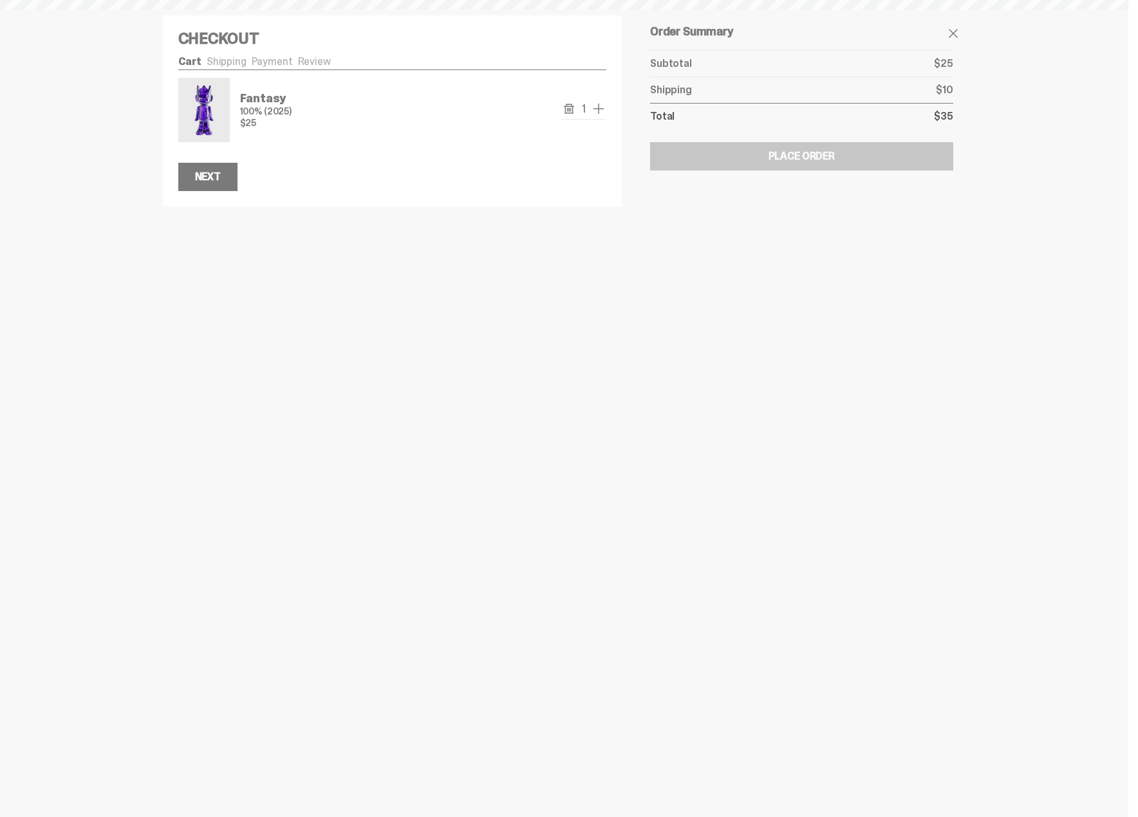 The width and height of the screenshot is (1138, 817). I want to click on div: Place Order, so click(801, 156).